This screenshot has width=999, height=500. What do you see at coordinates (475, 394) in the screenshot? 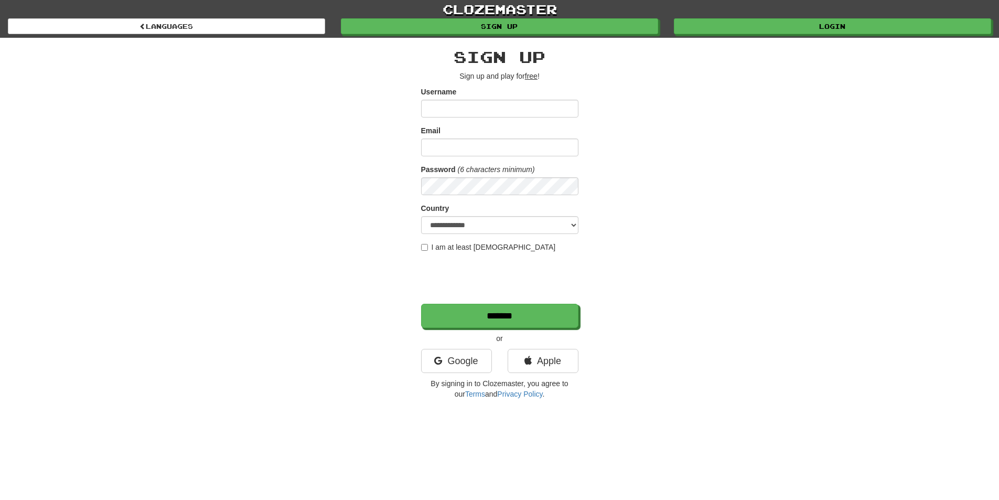
I see `a: Terms` at bounding box center [475, 394].